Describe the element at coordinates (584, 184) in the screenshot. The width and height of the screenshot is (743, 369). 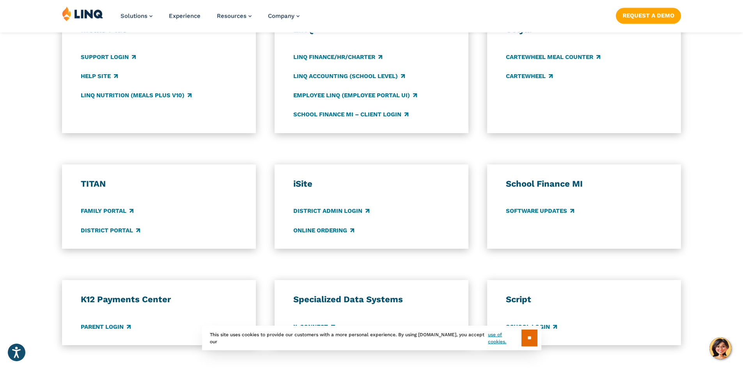
I see `h3: School Finance MI` at that location.